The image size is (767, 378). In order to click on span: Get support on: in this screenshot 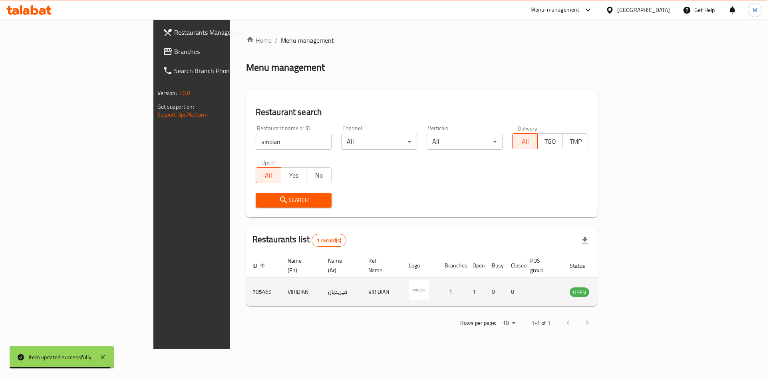, I will do `click(176, 107)`.